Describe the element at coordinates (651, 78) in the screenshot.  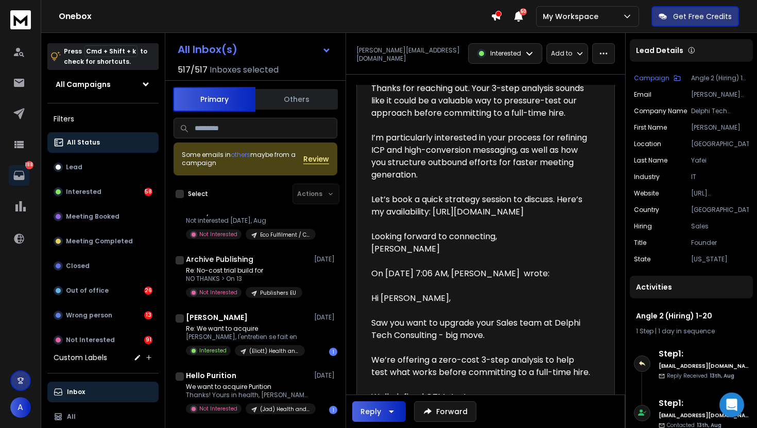
I see `p: Campaign` at that location.